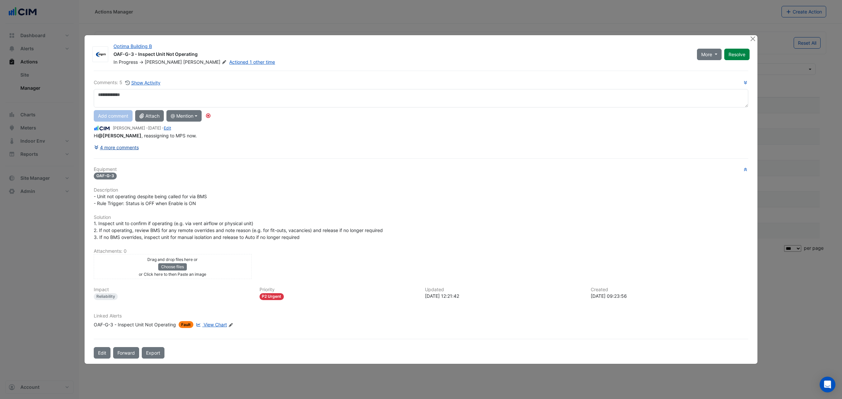 This screenshot has height=399, width=842. What do you see at coordinates (231, 325) in the screenshot?
I see `fa-icon: Edit Linked Alerts` at bounding box center [231, 325].